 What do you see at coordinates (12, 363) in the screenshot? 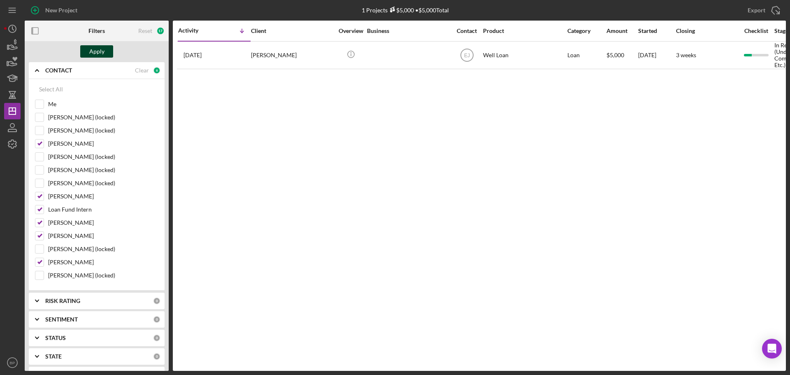
I see `button: BP` at bounding box center [12, 363].